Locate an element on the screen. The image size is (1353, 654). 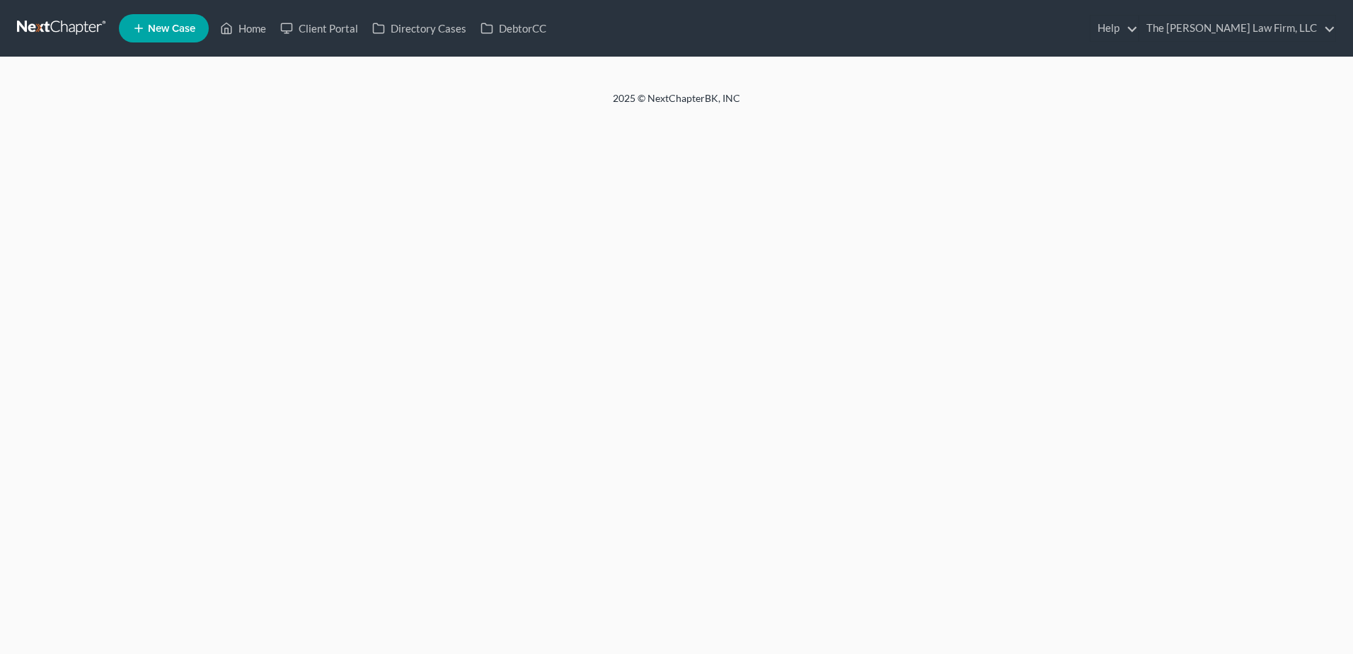
a: DebtorCC is located at coordinates (513, 28).